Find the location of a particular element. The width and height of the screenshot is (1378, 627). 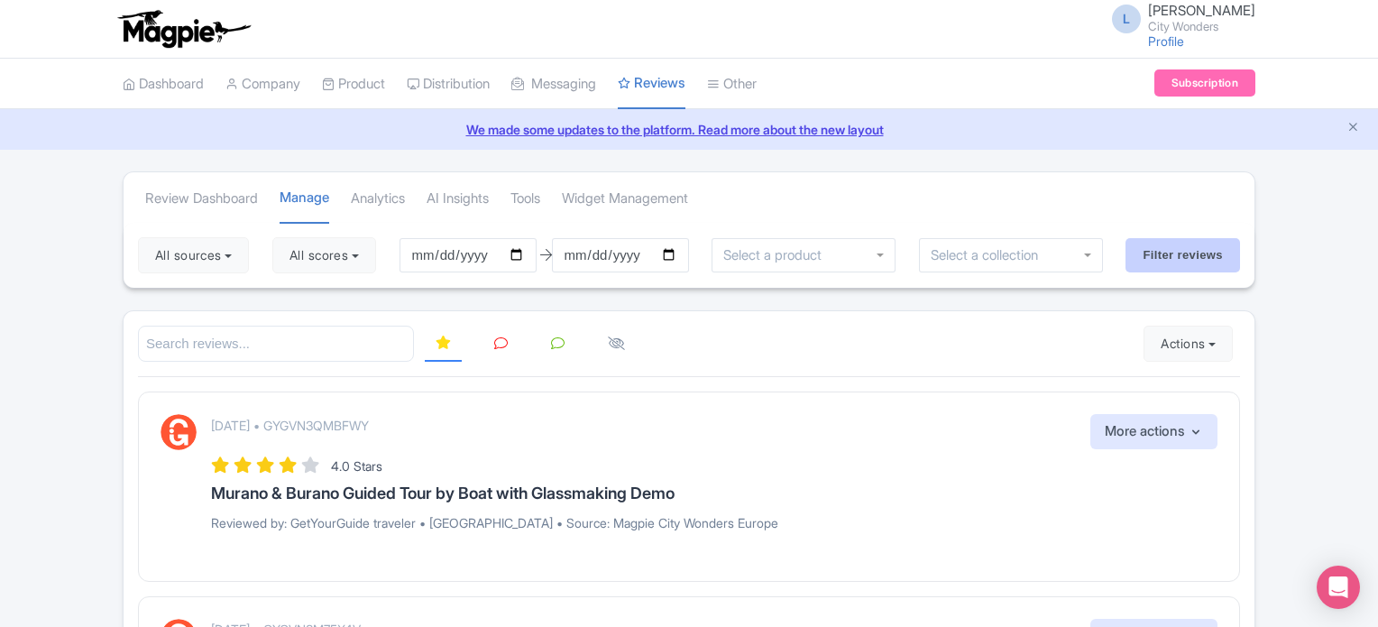

a: Dashboard is located at coordinates (163, 84).